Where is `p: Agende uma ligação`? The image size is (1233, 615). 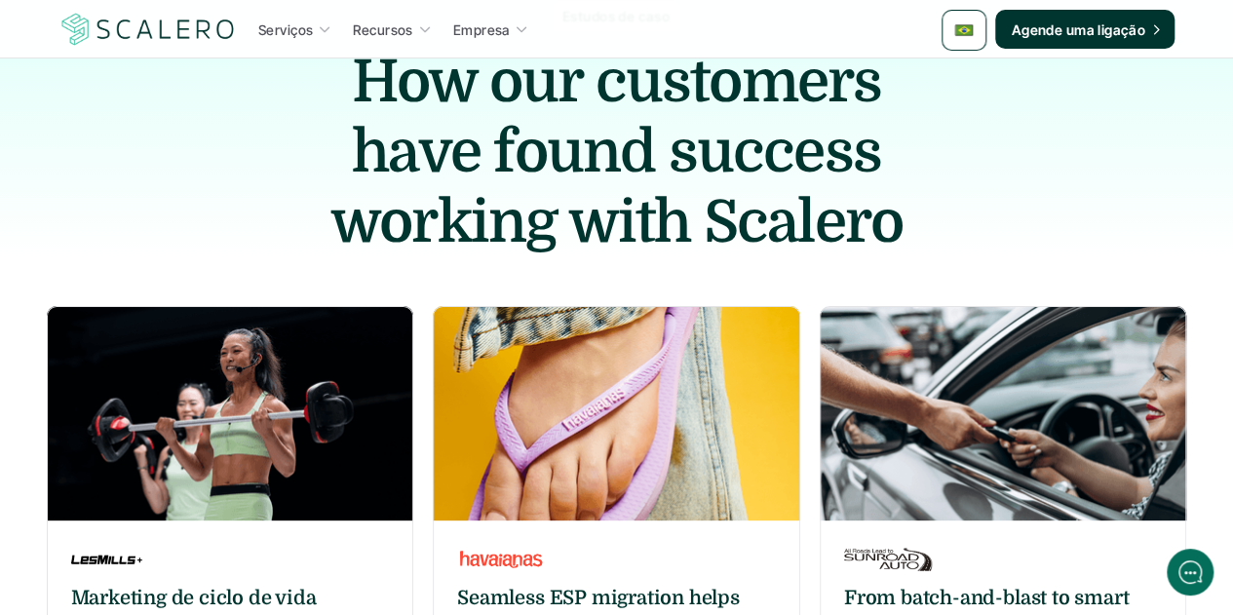 p: Agende uma ligação is located at coordinates (1078, 29).